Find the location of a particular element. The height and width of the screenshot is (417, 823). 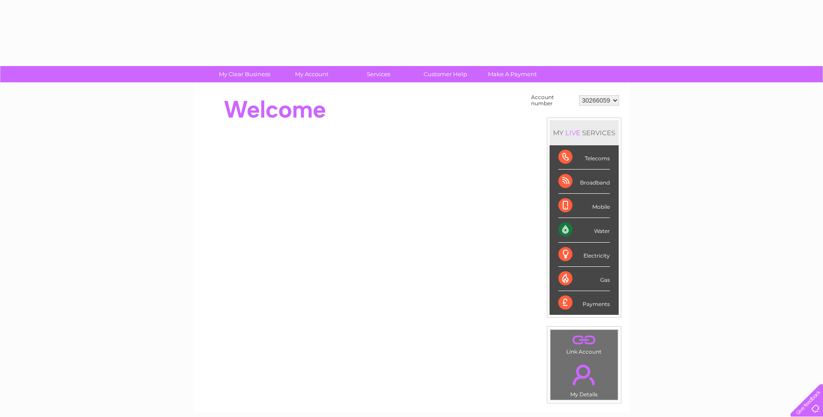

td: Account number is located at coordinates (553, 100).